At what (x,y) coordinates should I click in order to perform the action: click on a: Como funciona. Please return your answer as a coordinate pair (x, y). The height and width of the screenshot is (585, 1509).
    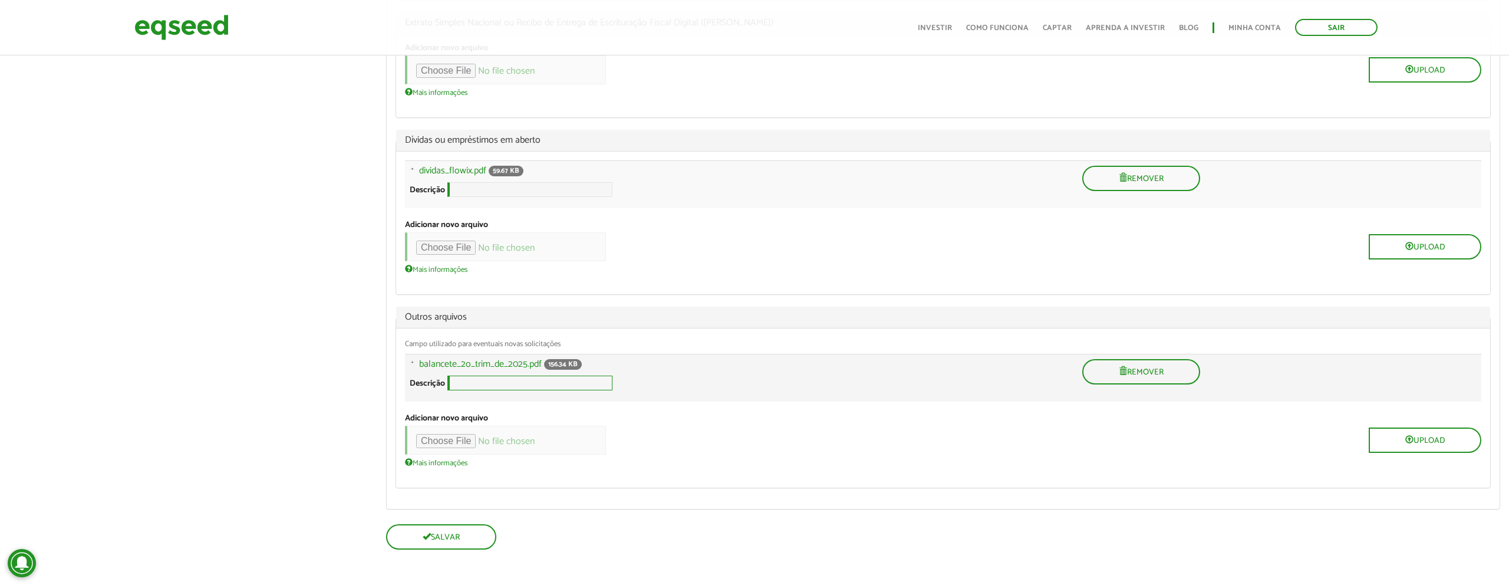
    Looking at the image, I should click on (997, 28).